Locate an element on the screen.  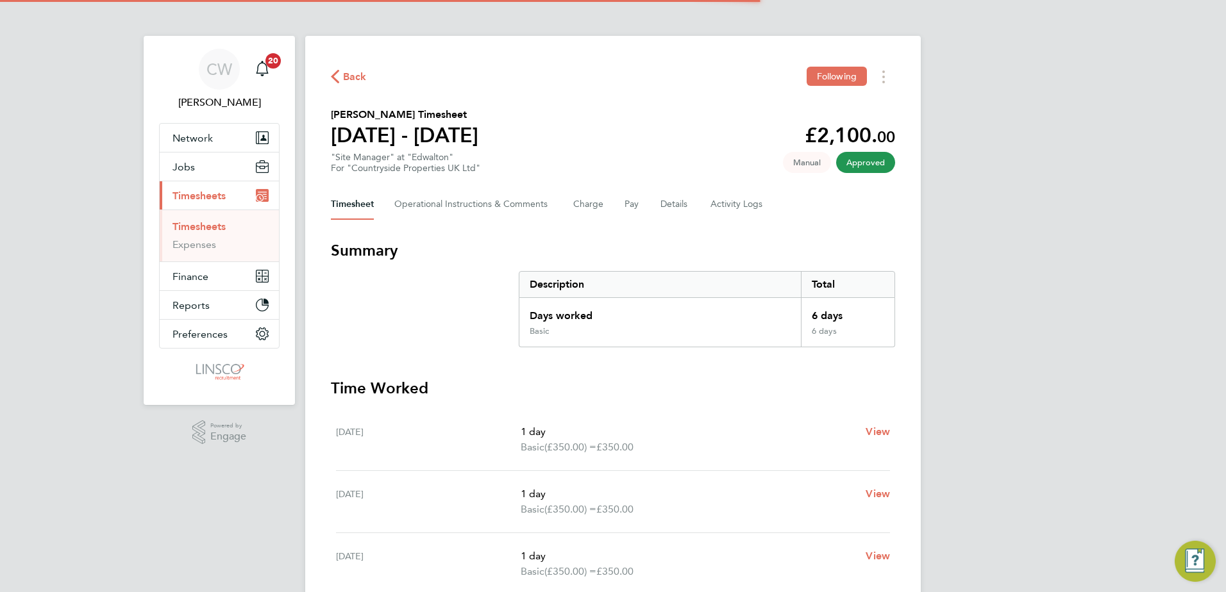
span: Reports is located at coordinates (191, 305).